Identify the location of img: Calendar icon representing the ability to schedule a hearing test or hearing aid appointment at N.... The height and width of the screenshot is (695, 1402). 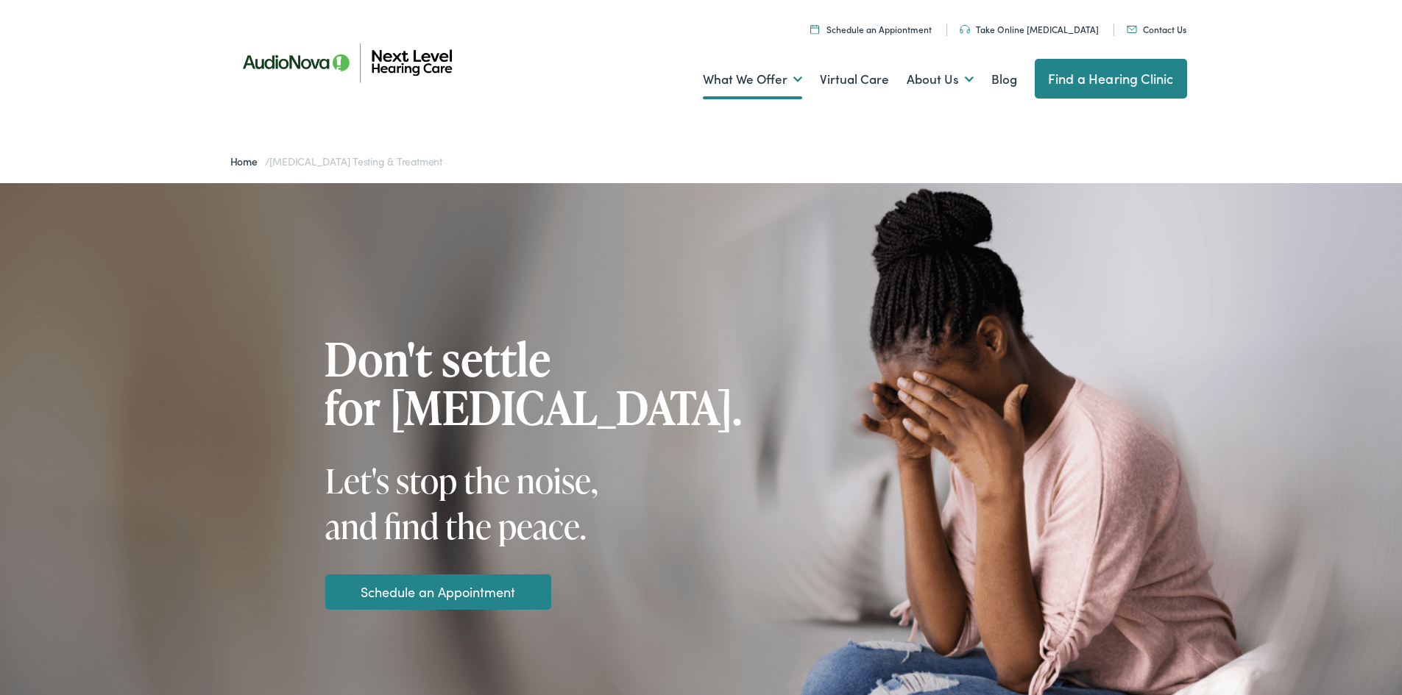
(815, 29).